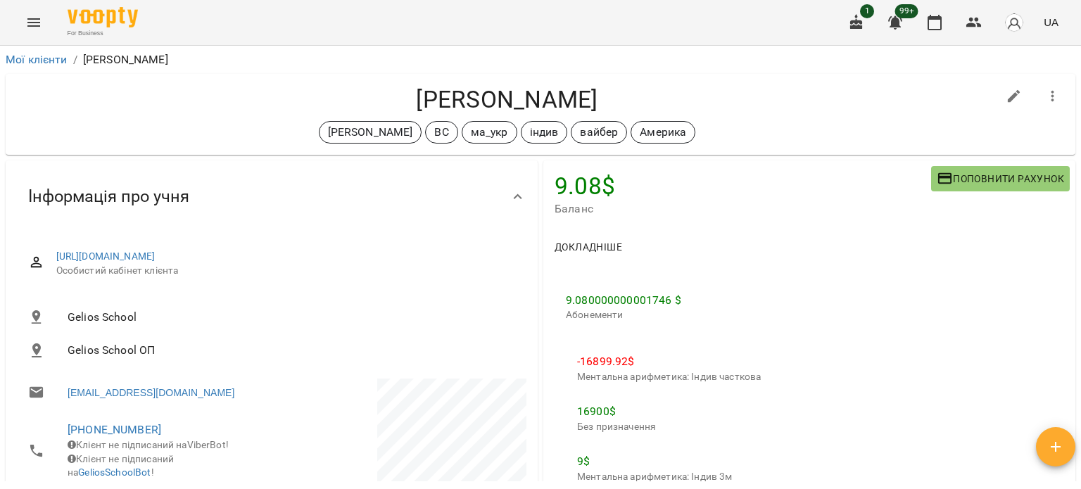 The image size is (1081, 489). Describe the element at coordinates (1000, 179) in the screenshot. I see `span: Поповнити рахунок` at that location.